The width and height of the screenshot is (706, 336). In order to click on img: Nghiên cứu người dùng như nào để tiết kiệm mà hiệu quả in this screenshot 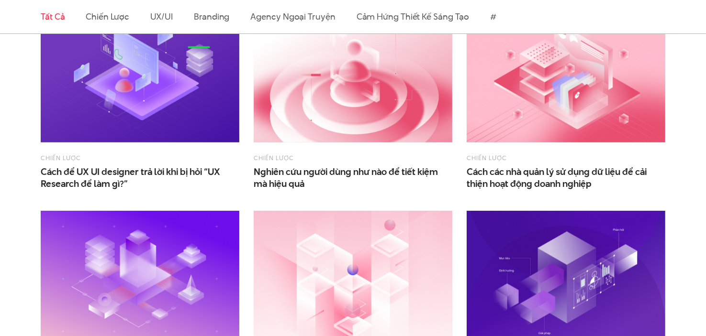, I will do `click(353, 75)`.